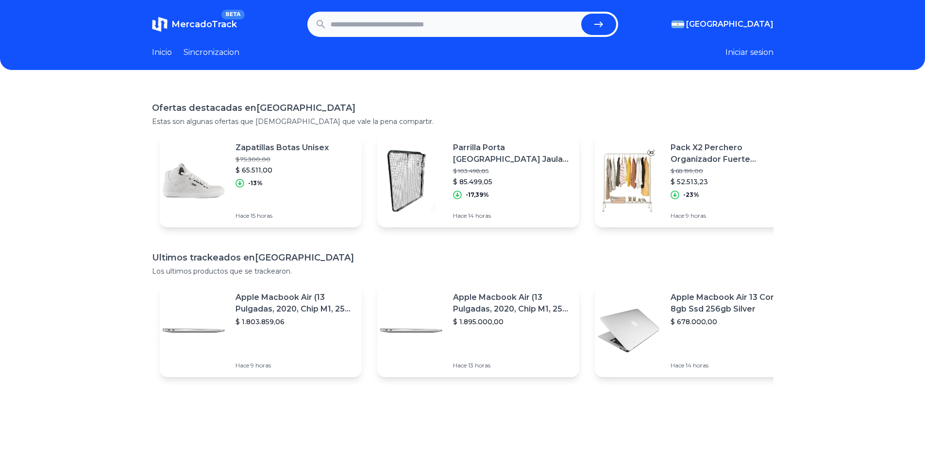 The image size is (925, 452). What do you see at coordinates (255, 183) in the screenshot?
I see `p: -13%` at bounding box center [255, 183].